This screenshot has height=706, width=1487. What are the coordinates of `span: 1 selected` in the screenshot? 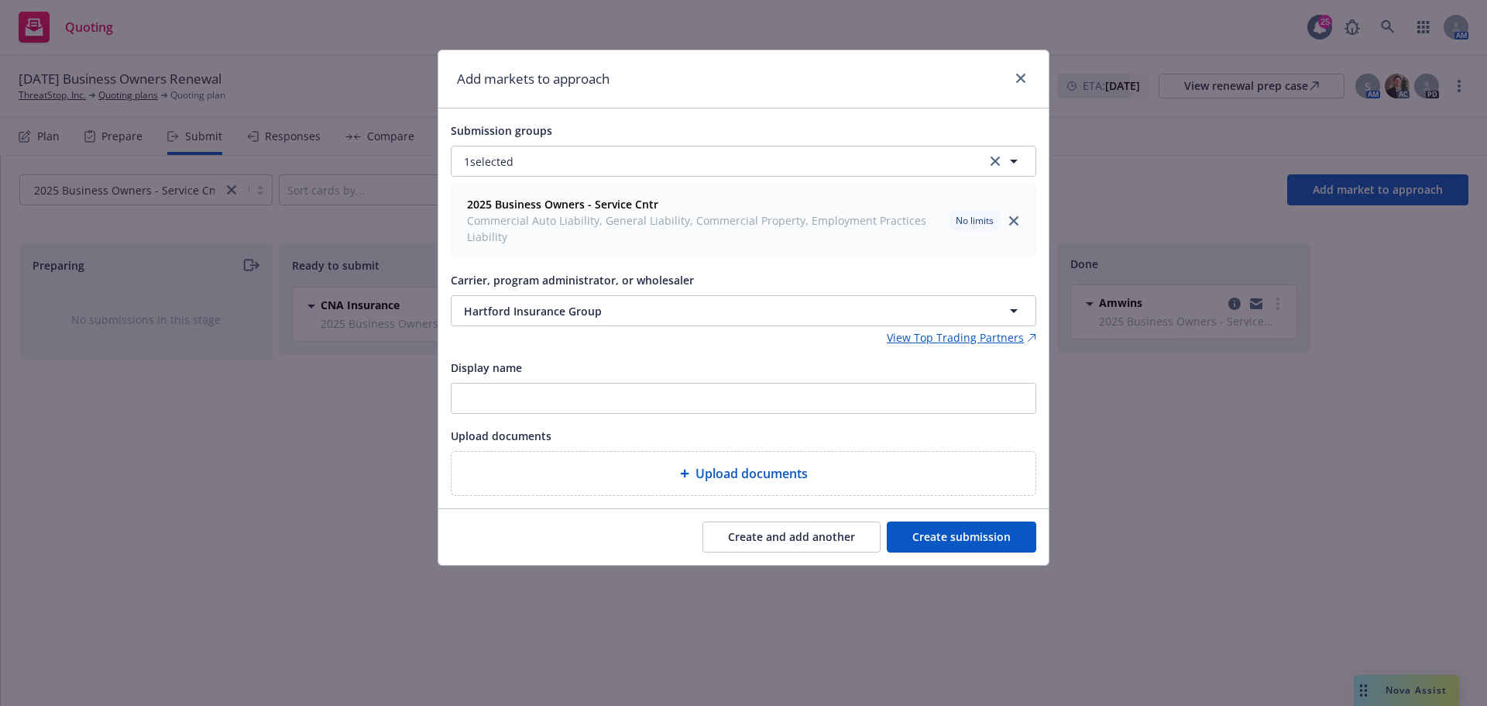 It's located at (489, 161).